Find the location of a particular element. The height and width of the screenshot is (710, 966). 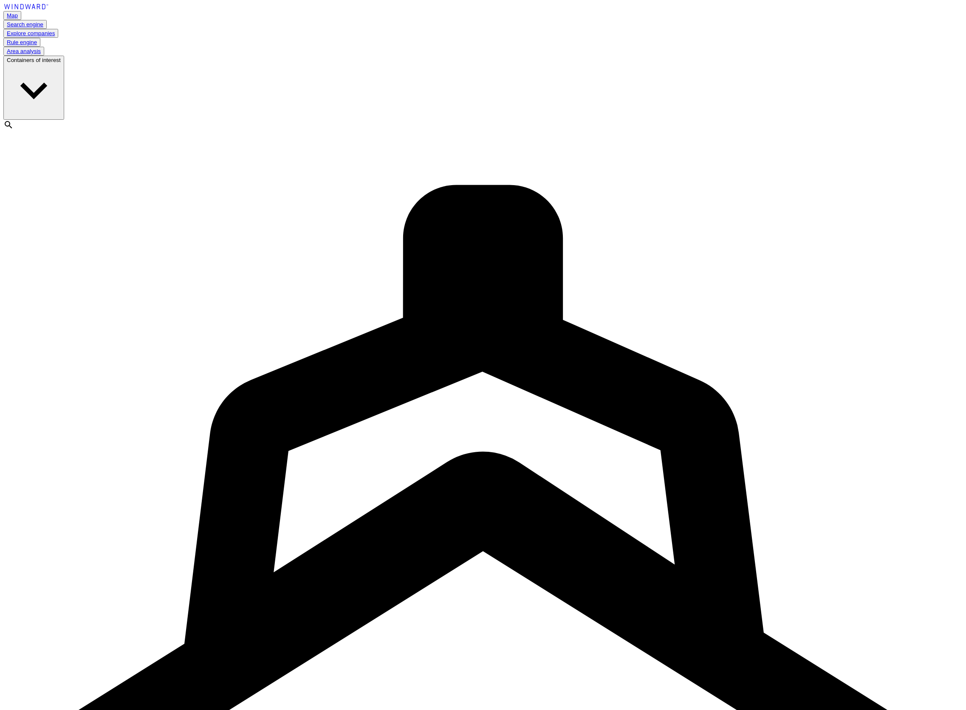

button: Map is located at coordinates (12, 15).